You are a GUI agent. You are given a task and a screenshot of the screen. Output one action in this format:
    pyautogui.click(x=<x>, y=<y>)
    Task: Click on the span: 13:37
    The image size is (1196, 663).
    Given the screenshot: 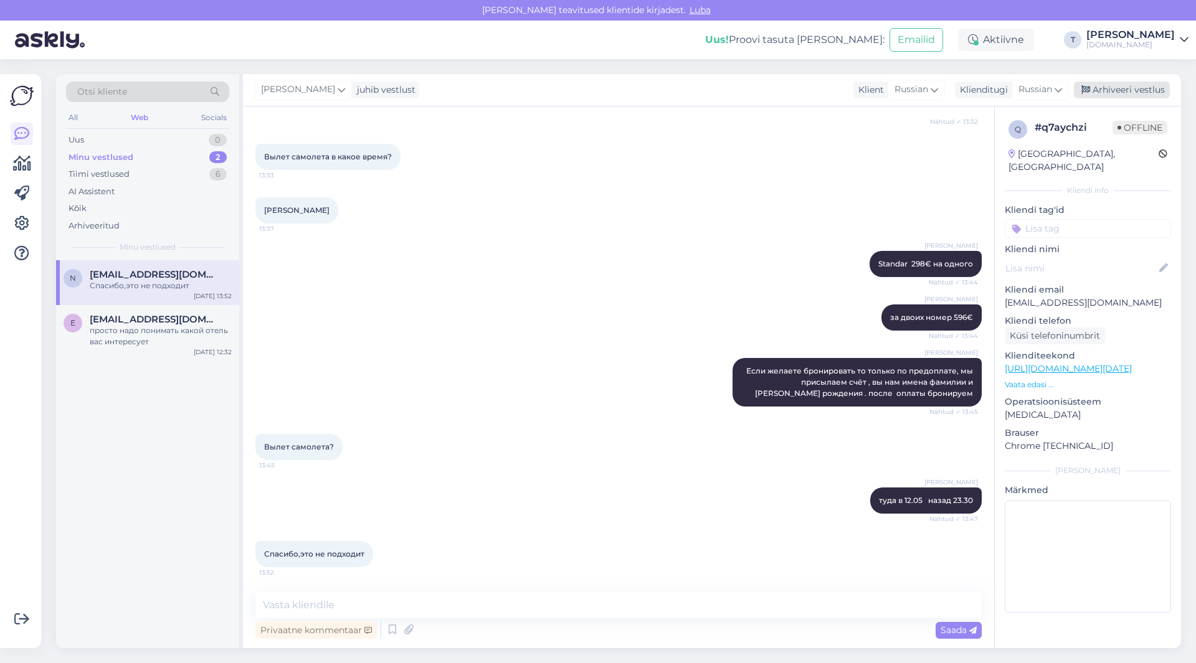 What is the action you would take?
    pyautogui.click(x=282, y=229)
    